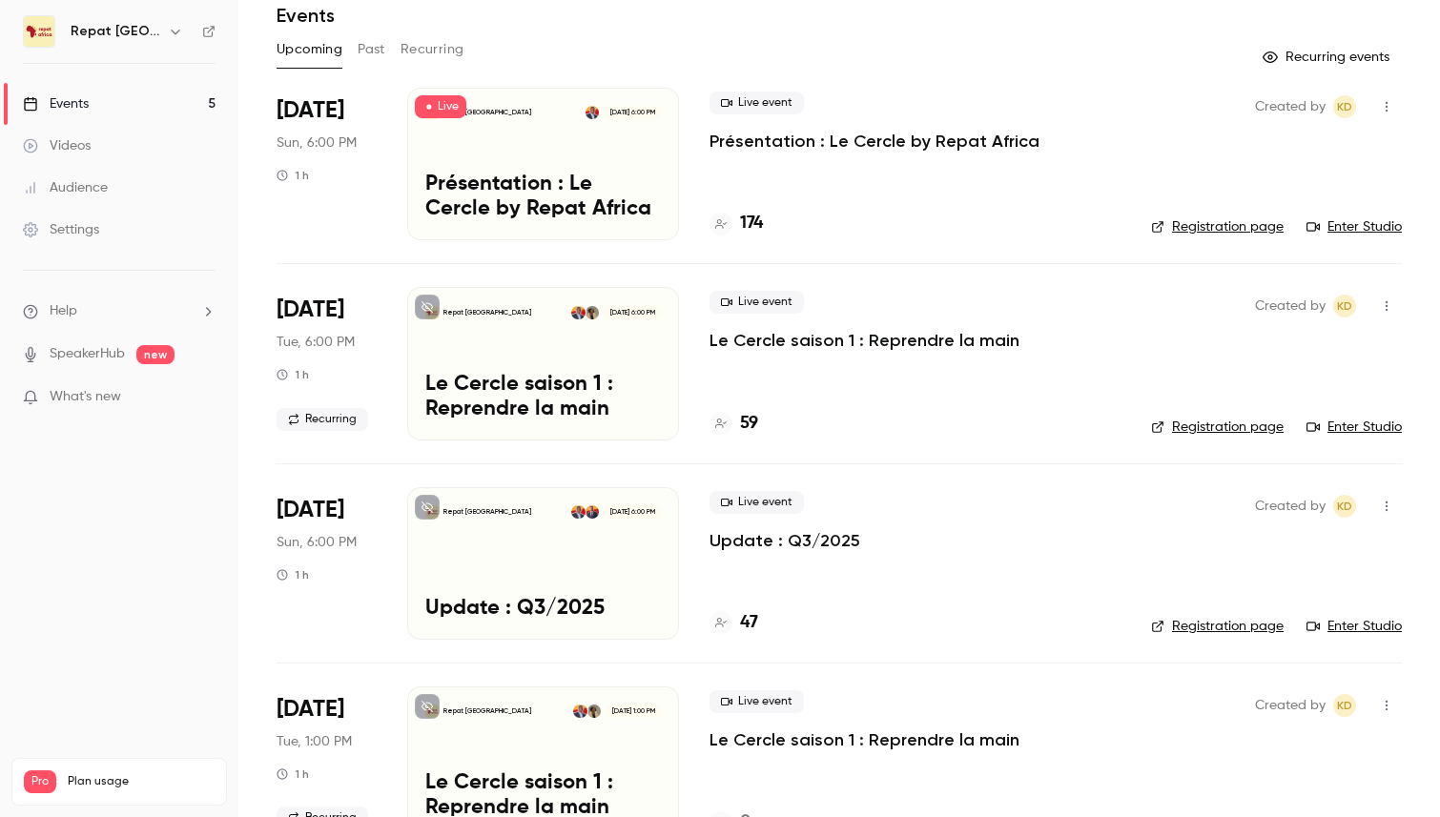 The image size is (1440, 817). What do you see at coordinates (155, 355) in the screenshot?
I see `span: new` at bounding box center [155, 355].